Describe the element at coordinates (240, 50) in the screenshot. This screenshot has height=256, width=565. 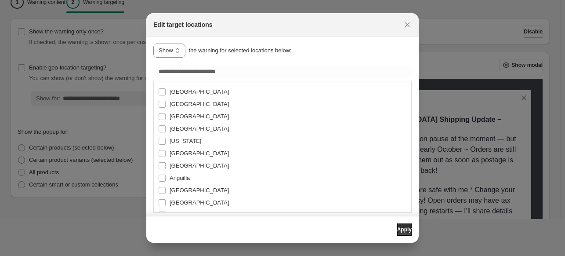
I see `p: the warning for selected locations below:` at that location.